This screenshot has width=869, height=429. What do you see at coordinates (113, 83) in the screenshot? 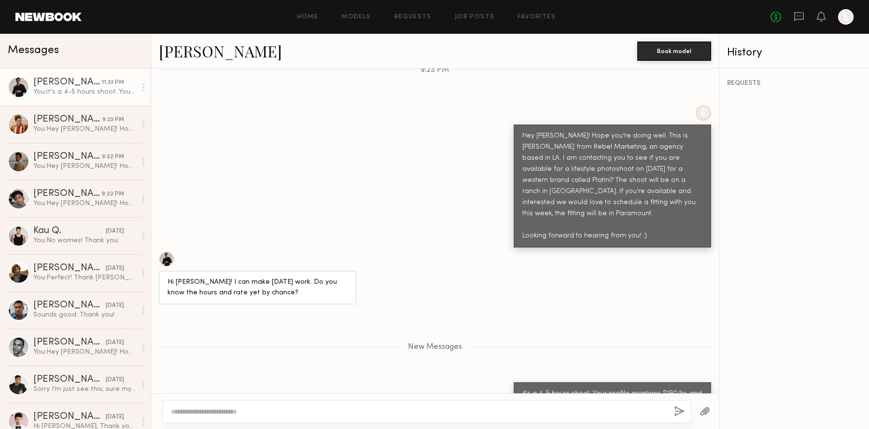
I see `div: 11:33 PM` at bounding box center [113, 83].